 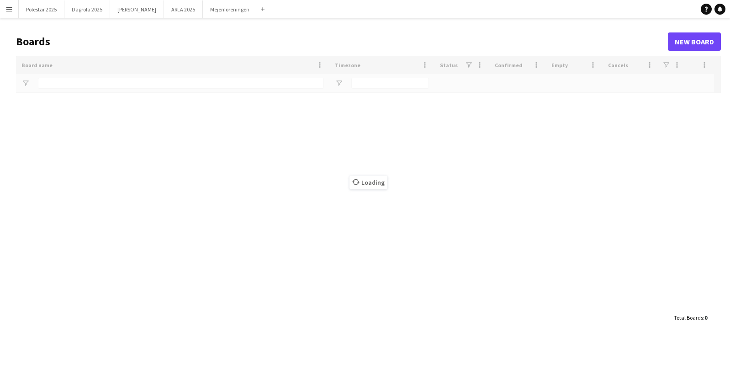 What do you see at coordinates (183, 9) in the screenshot?
I see `button: ARLA 2025` at bounding box center [183, 9].